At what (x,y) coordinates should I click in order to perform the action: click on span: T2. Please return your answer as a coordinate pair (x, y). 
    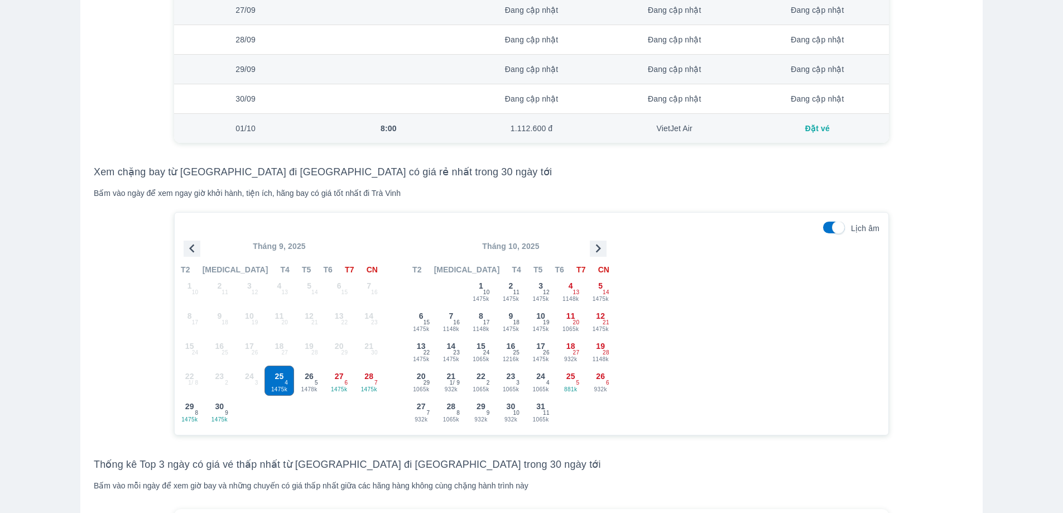
    Looking at the image, I should click on (417, 269).